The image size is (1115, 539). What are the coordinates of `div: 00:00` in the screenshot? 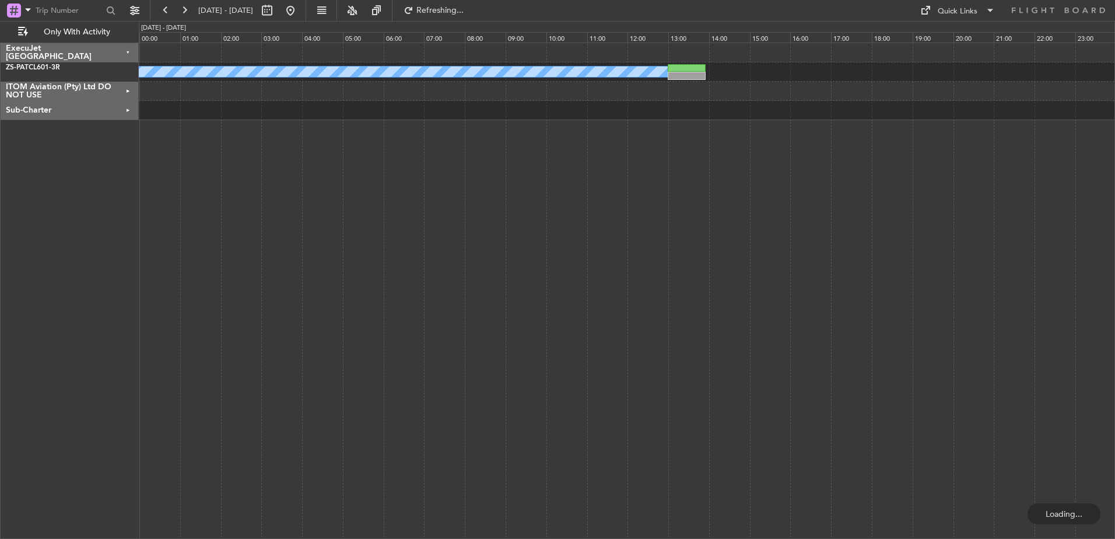 It's located at (160, 37).